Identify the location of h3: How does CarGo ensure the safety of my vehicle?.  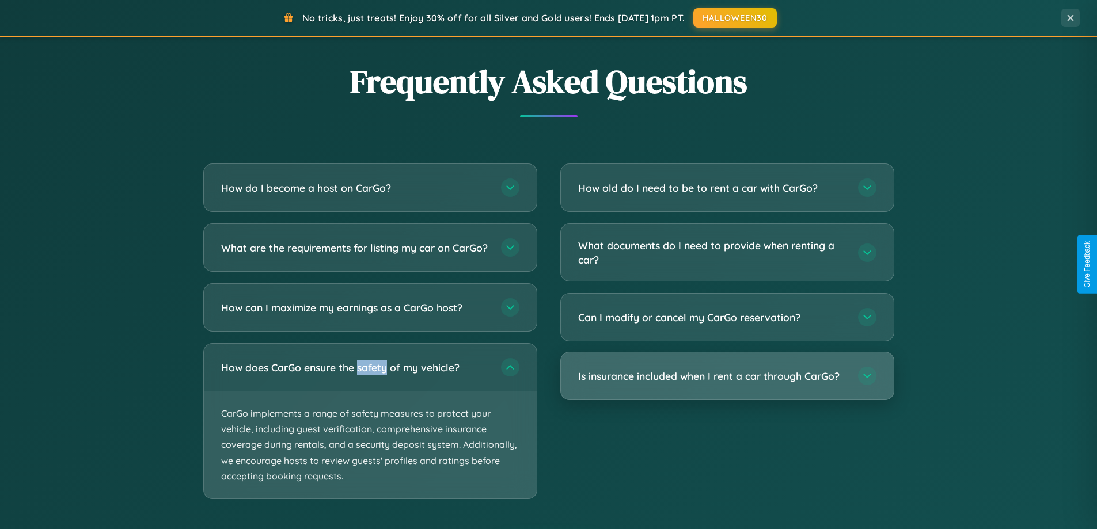
(355, 367).